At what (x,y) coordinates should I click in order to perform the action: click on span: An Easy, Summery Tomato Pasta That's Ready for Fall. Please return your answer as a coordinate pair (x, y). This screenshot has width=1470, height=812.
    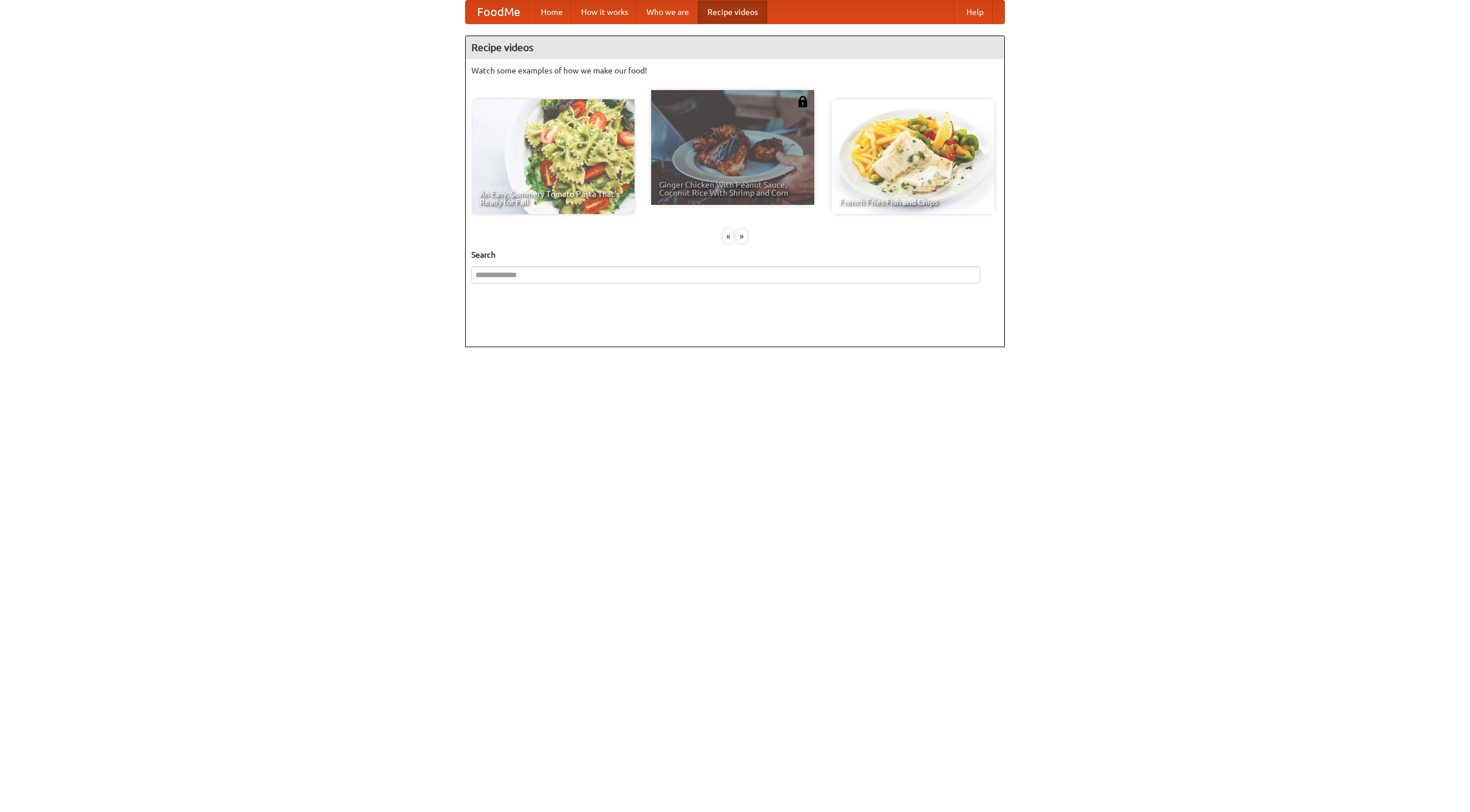
    Looking at the image, I should click on (553, 198).